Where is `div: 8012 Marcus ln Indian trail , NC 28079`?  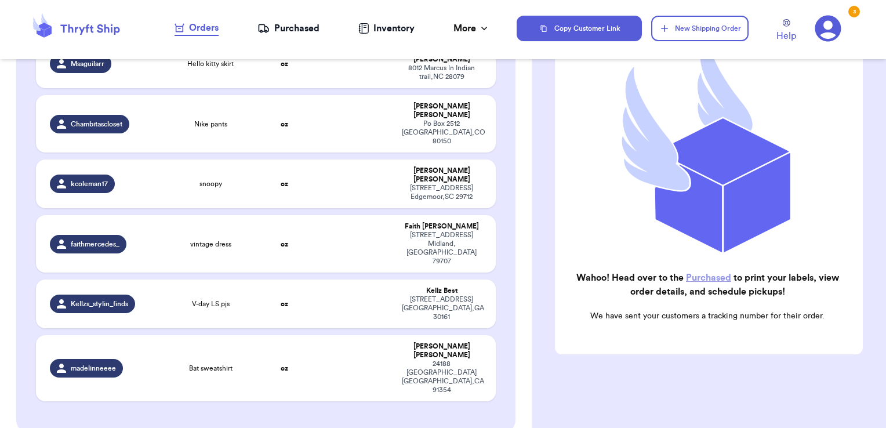
div: 8012 Marcus ln Indian trail , NC 28079 is located at coordinates (442, 72).